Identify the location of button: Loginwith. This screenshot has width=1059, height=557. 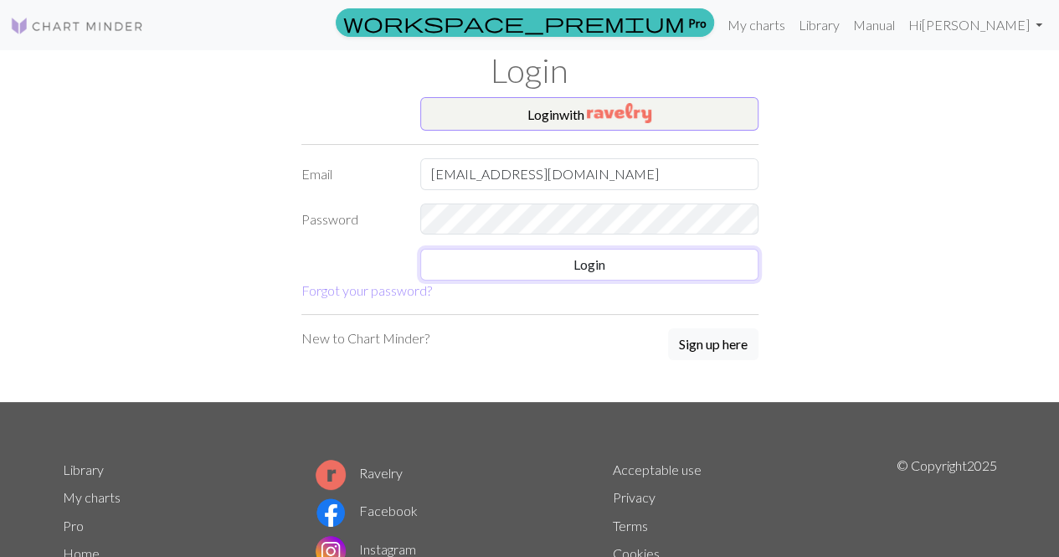
(589, 114).